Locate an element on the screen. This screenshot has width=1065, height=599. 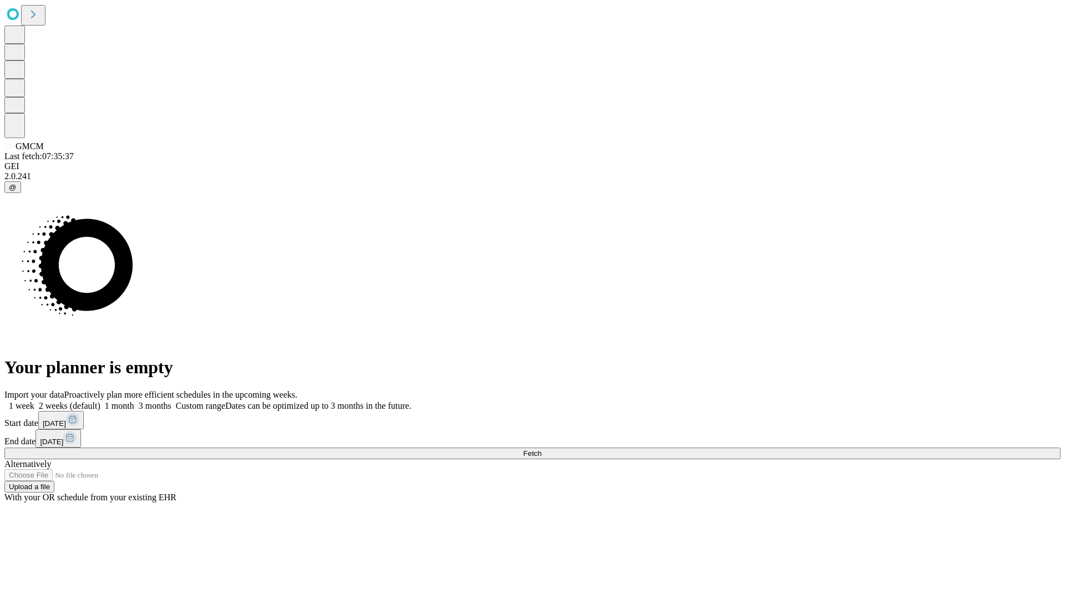
span: 1 month is located at coordinates (119, 405).